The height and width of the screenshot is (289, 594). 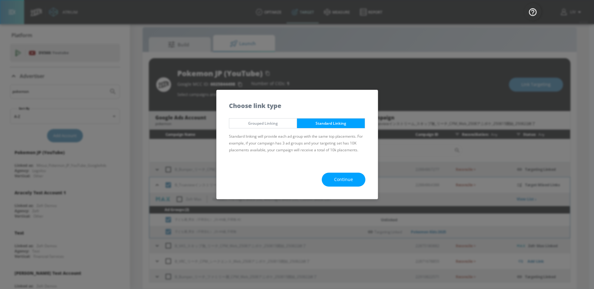 What do you see at coordinates (533, 12) in the screenshot?
I see `button: Open Resource Center` at bounding box center [533, 12].